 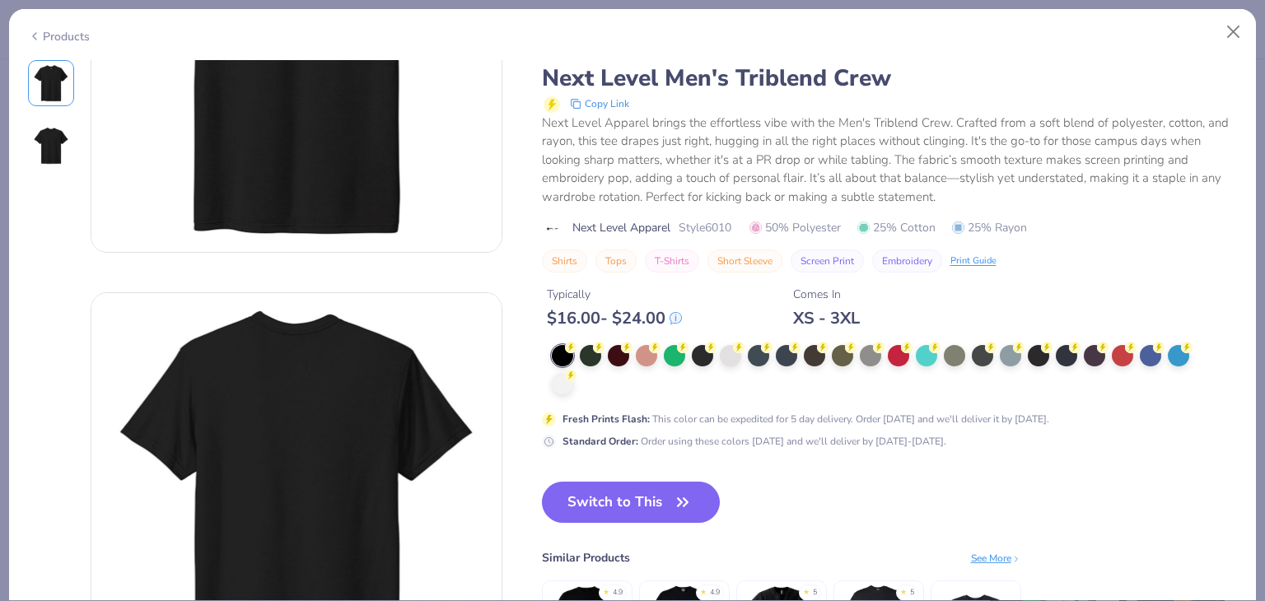 What do you see at coordinates (907, 261) in the screenshot?
I see `button: Embroidery` at bounding box center [907, 261].